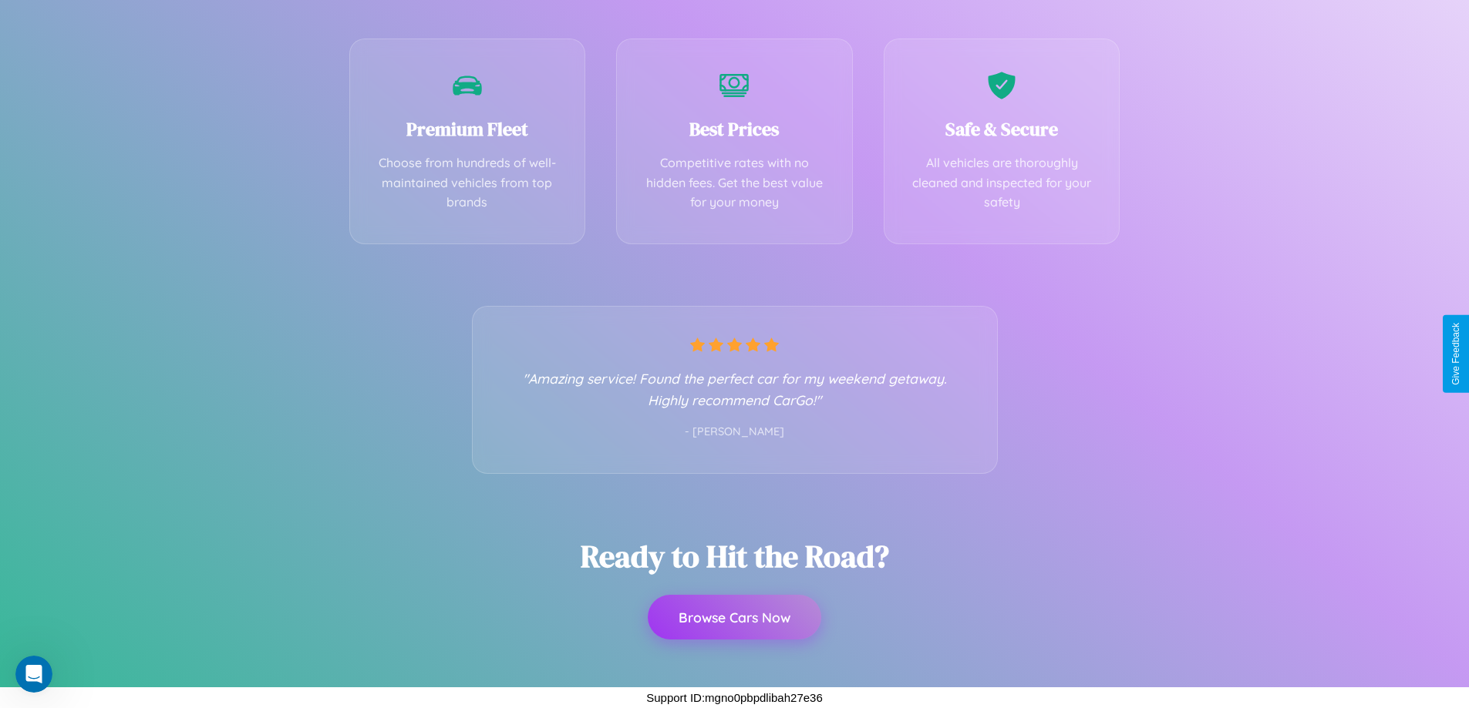 The image size is (1469, 708). I want to click on button: Browse Cars Now, so click(734, 618).